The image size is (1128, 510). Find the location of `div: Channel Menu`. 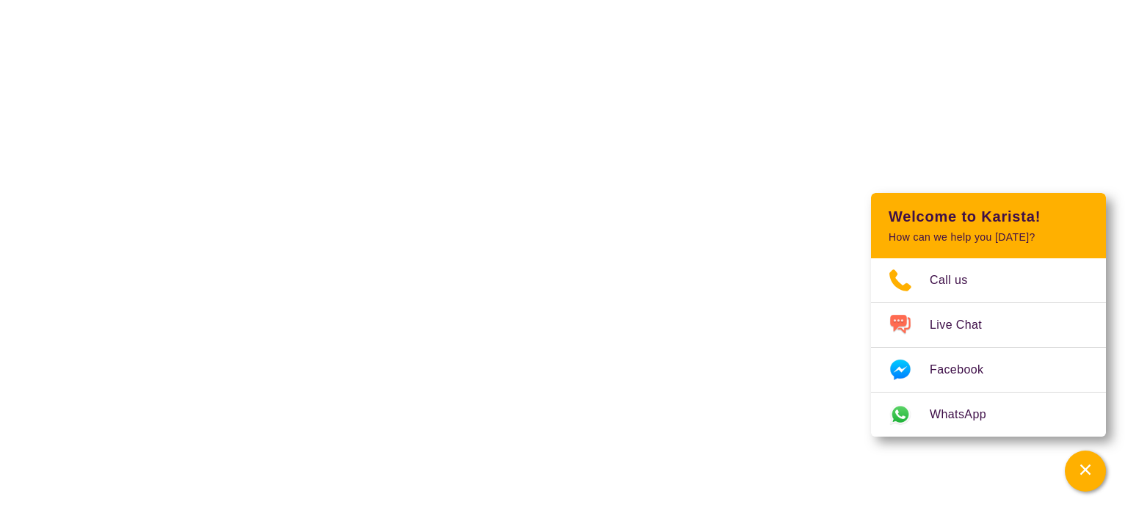

div: Channel Menu is located at coordinates (988, 315).